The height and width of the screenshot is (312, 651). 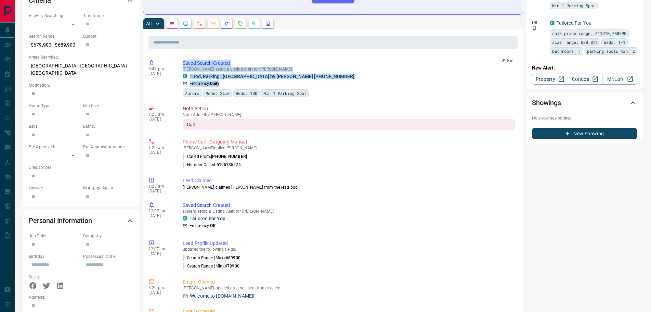 I want to click on p: Frequency:, so click(x=203, y=225).